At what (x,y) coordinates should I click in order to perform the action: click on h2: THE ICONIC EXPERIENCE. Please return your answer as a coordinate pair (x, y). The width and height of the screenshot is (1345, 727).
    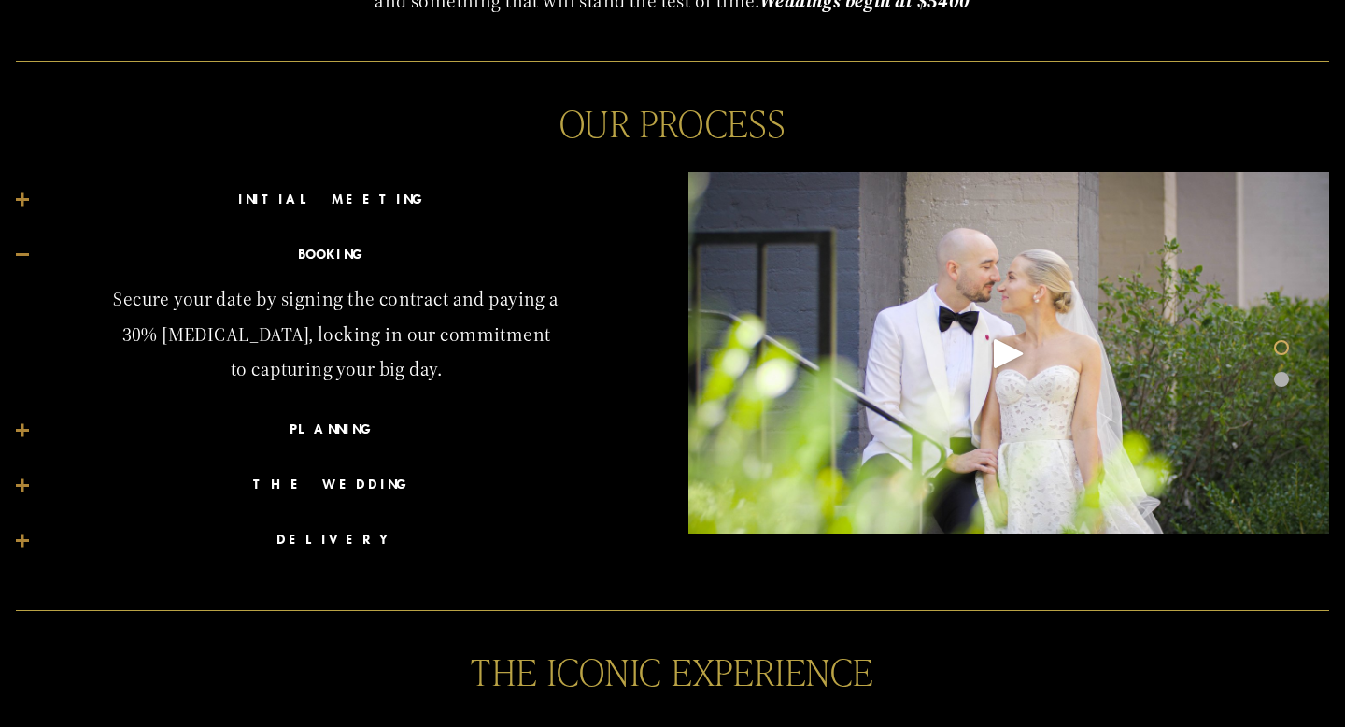
    Looking at the image, I should click on (673, 670).